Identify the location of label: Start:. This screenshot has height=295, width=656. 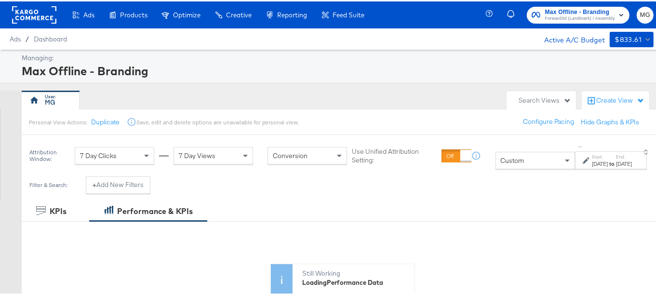
(599, 155).